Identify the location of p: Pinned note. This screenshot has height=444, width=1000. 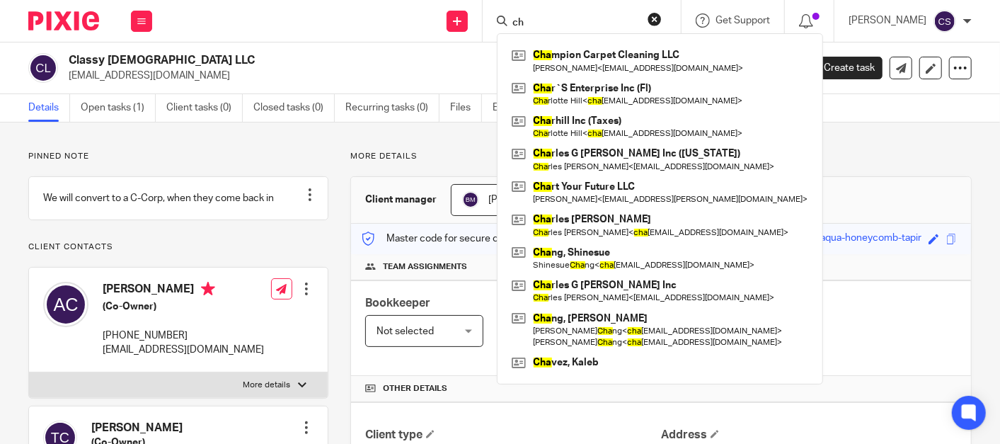
(178, 156).